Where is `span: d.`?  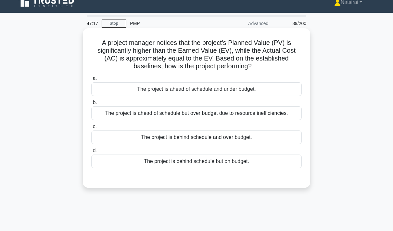
span: d. is located at coordinates (95, 150).